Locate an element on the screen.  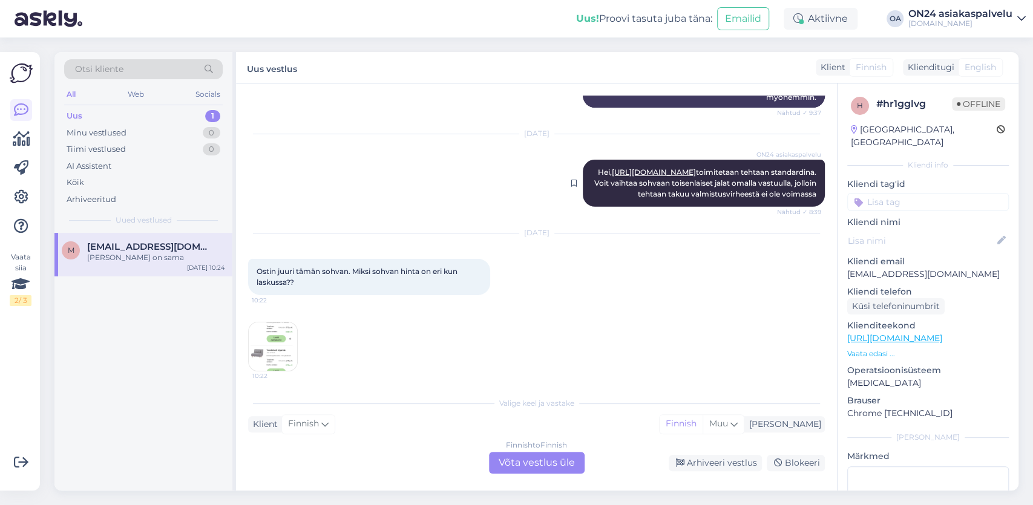
p: Vaata edasi ... is located at coordinates (927, 354).